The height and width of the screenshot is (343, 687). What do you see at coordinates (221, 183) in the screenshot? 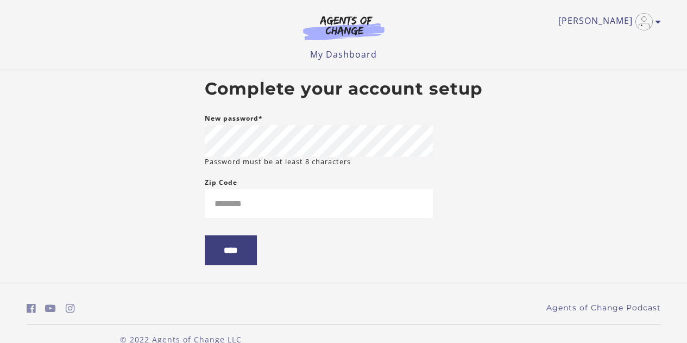
I see `label: Zip Code` at bounding box center [221, 183].